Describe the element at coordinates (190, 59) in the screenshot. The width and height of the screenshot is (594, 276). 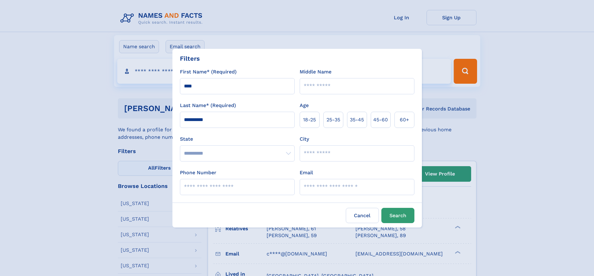
I see `div: Filters` at that location.